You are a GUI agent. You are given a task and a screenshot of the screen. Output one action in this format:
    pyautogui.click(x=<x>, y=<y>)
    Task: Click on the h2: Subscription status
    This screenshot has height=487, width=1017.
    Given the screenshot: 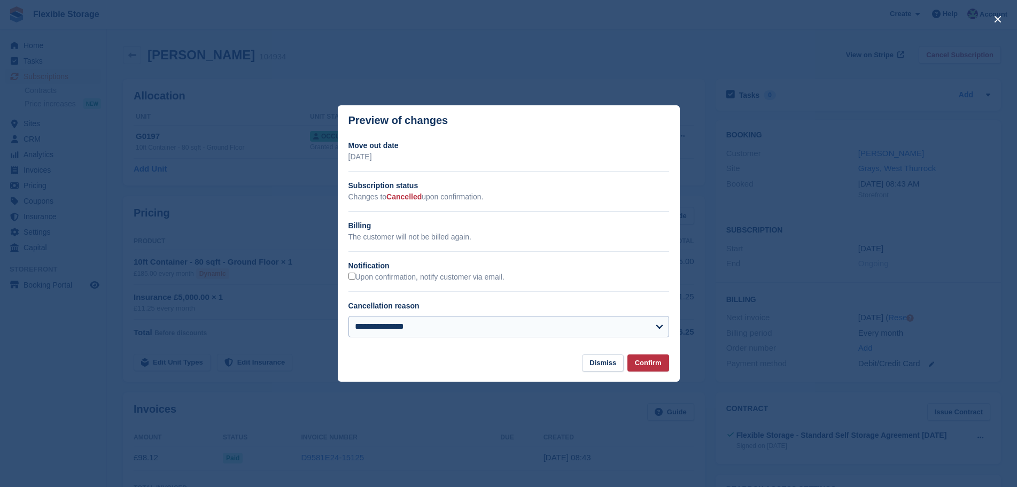 What is the action you would take?
    pyautogui.click(x=509, y=186)
    